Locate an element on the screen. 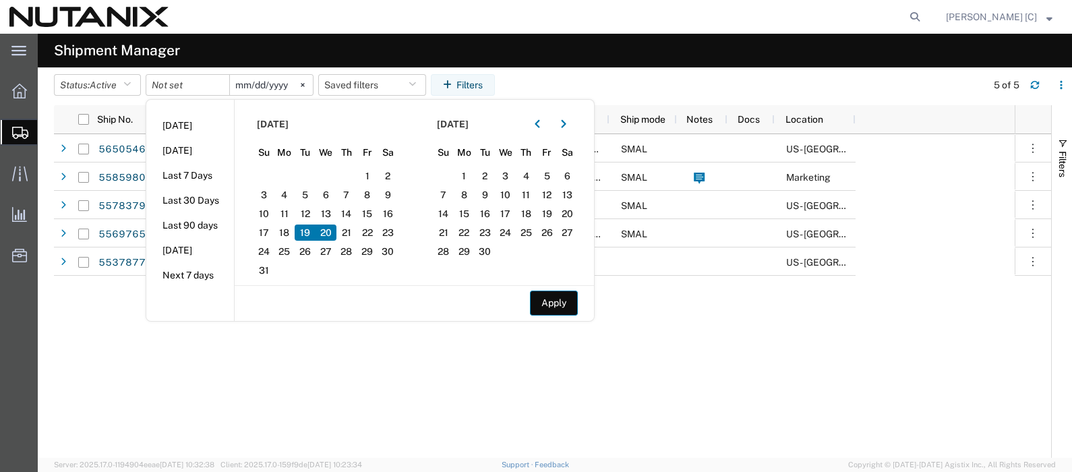  span: Client: 2025.17.0-159f9de is located at coordinates (291, 464).